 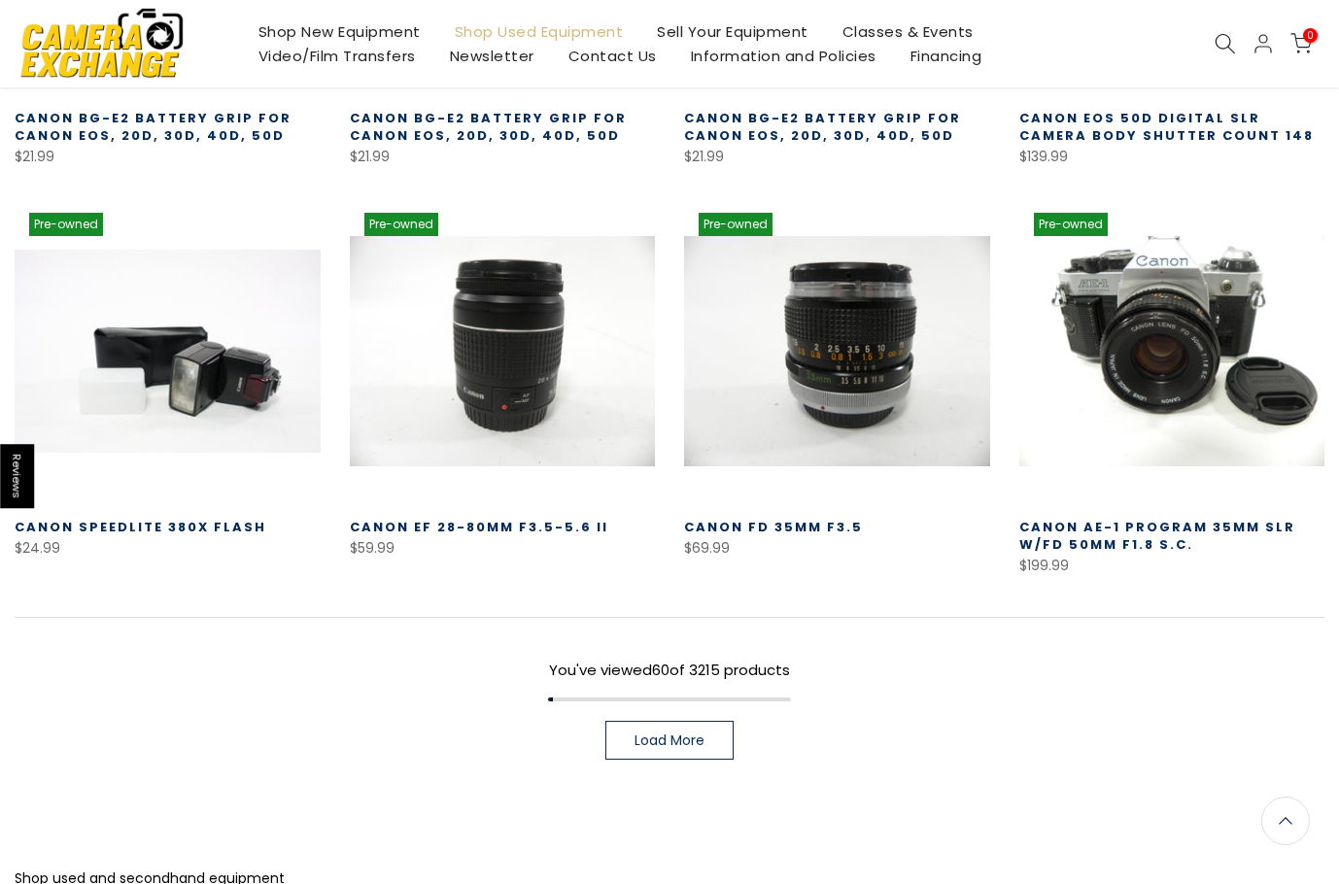 I want to click on span: You've viewed of 3215 products, so click(x=669, y=669).